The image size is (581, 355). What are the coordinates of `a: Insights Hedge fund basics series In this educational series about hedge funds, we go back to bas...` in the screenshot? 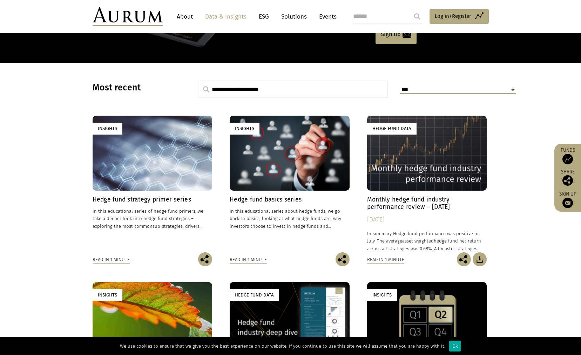 It's located at (290, 184).